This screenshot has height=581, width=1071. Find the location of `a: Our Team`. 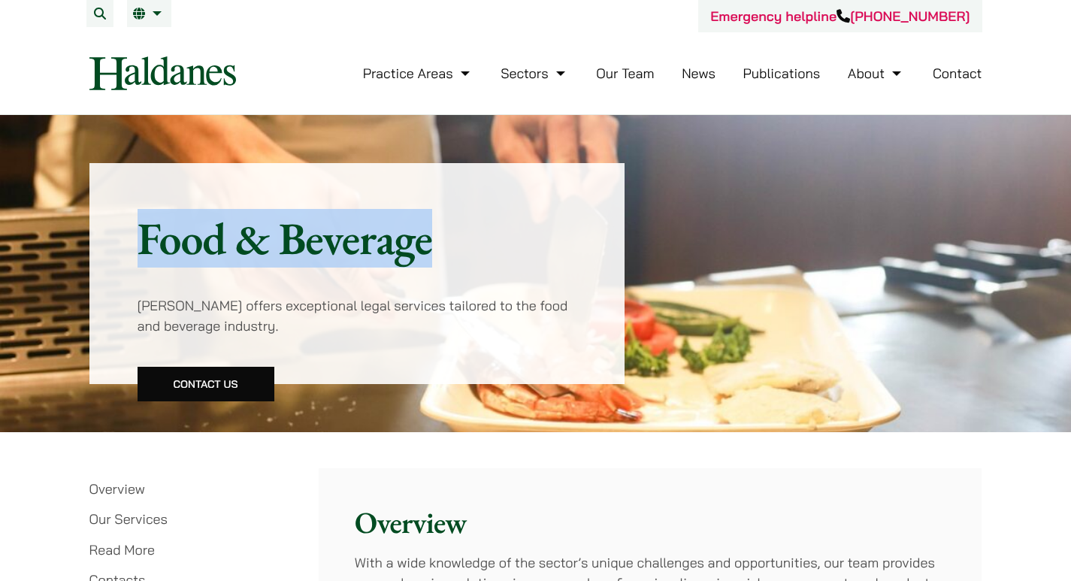

a: Our Team is located at coordinates (625, 73).